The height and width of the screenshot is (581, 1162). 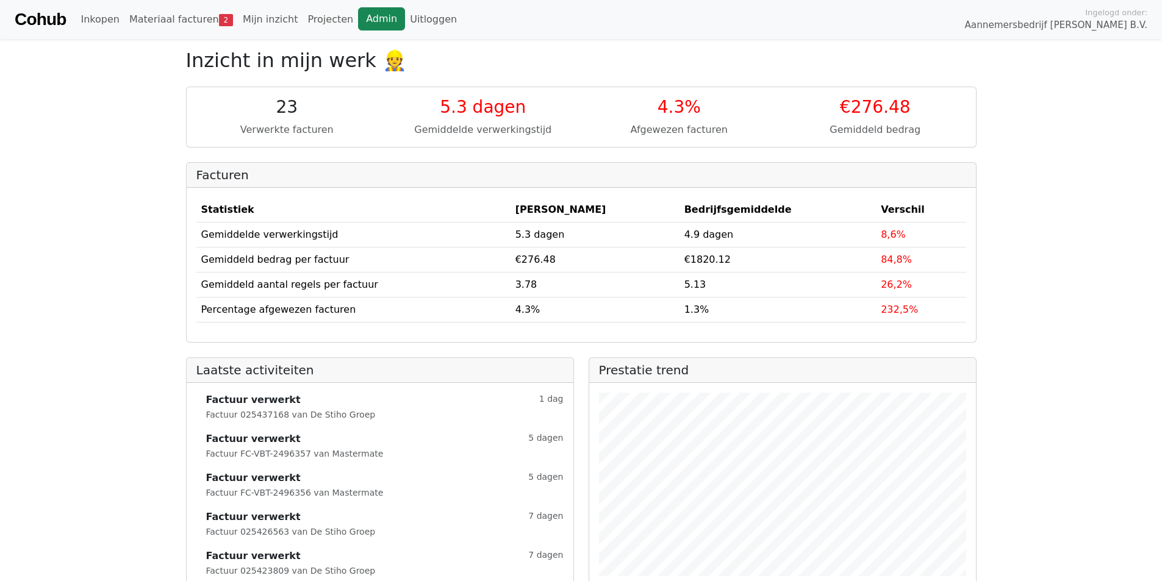 What do you see at coordinates (899, 309) in the screenshot?
I see `span: 232,5%` at bounding box center [899, 309].